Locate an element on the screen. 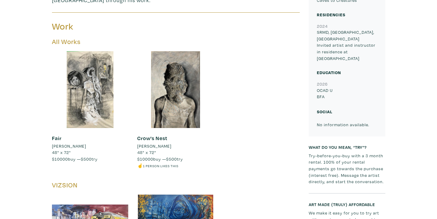 The width and height of the screenshot is (437, 219). a: Fair is located at coordinates (57, 138).